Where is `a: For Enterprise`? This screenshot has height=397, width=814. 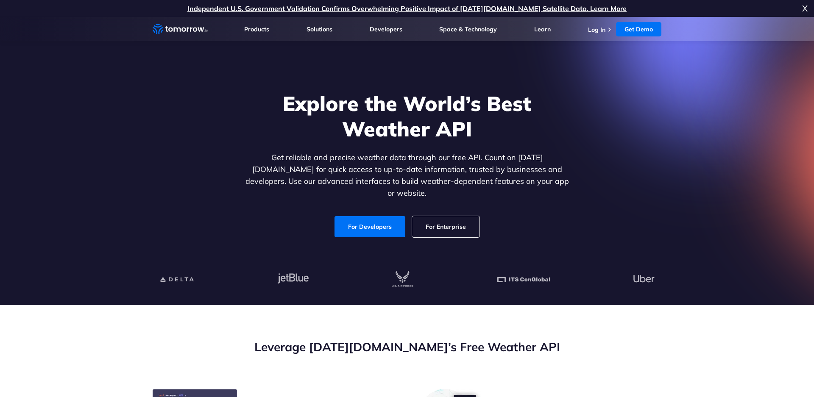
a: For Enterprise is located at coordinates (446, 227).